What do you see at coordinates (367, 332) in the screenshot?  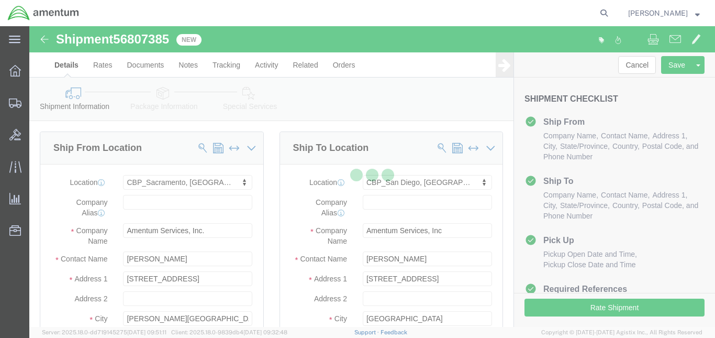 I see `a: Support` at bounding box center [367, 332].